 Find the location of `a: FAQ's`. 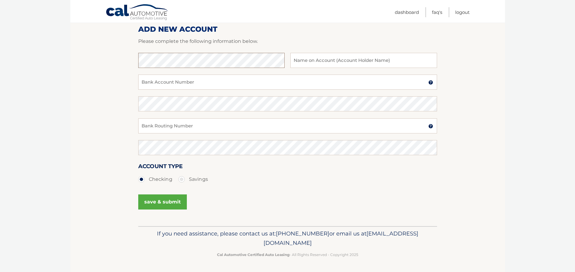

a: FAQ's is located at coordinates (437, 12).